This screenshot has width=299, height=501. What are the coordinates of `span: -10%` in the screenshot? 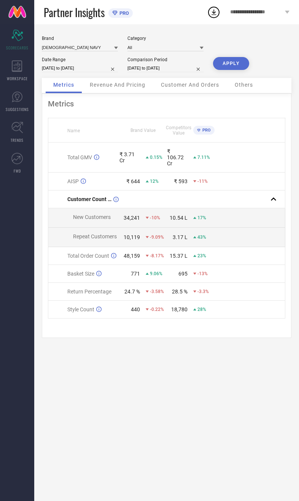 It's located at (155, 218).